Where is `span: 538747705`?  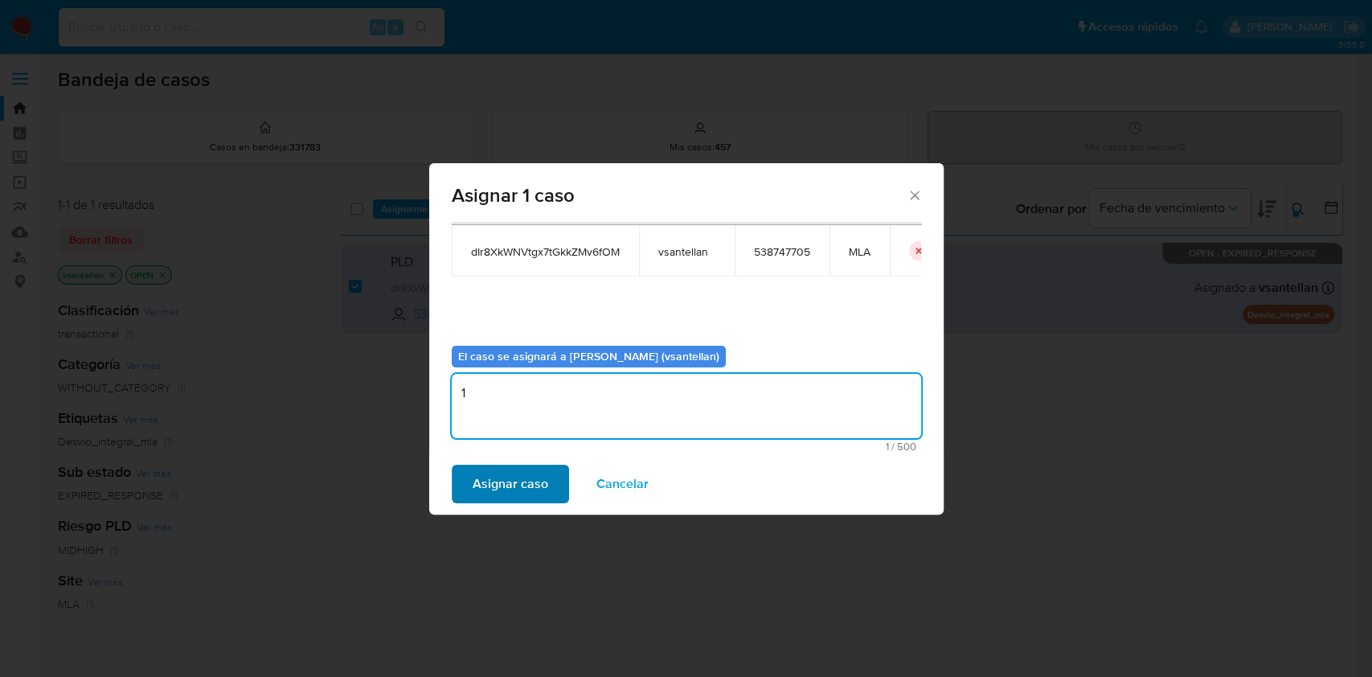
span: 538747705 is located at coordinates (782, 252).